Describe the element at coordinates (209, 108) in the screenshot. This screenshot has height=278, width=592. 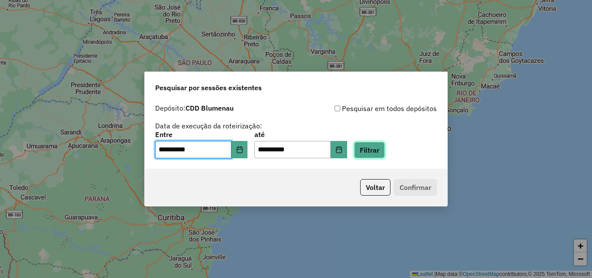
I see `strong: CDD Blumenau` at that location.